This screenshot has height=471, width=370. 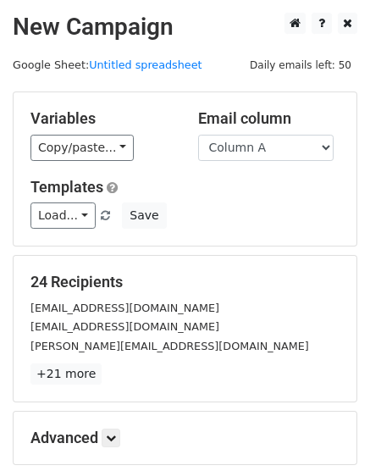 I want to click on a: +21 more, so click(x=66, y=374).